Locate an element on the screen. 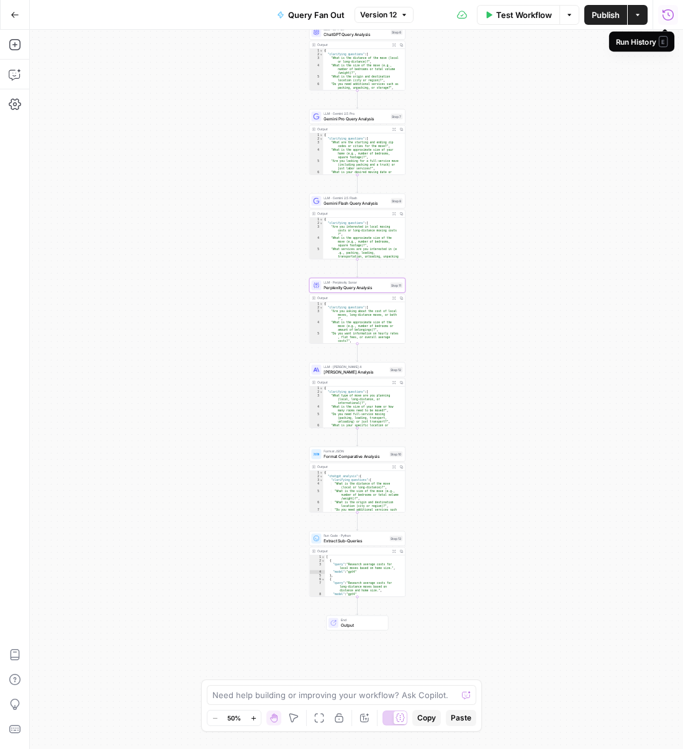 The height and width of the screenshot is (749, 683). g: Edge from step_8 to step_11 is located at coordinates (357, 268).